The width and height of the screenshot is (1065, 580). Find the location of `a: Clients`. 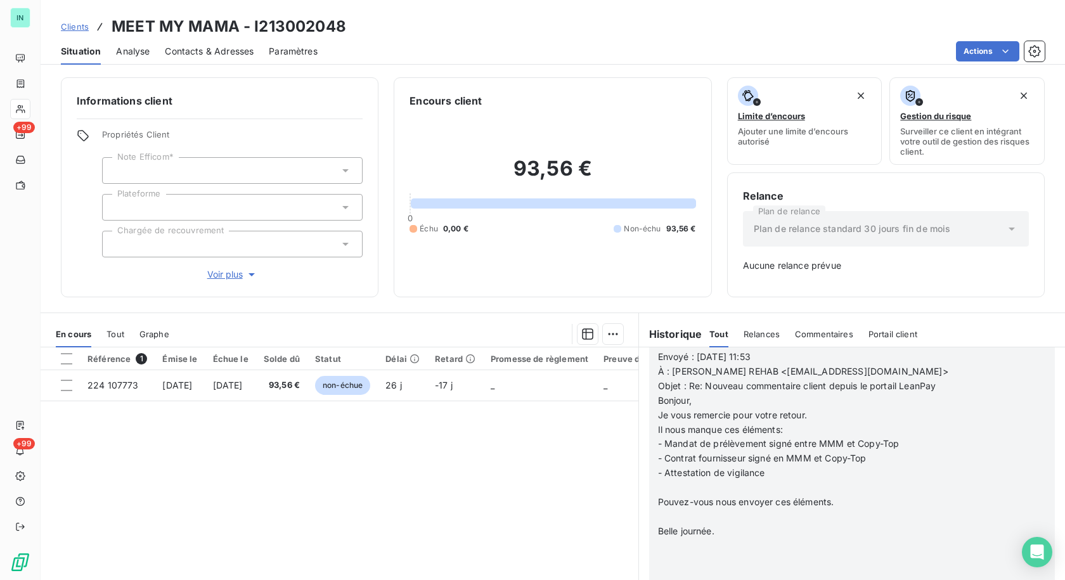

a: Clients is located at coordinates (75, 27).